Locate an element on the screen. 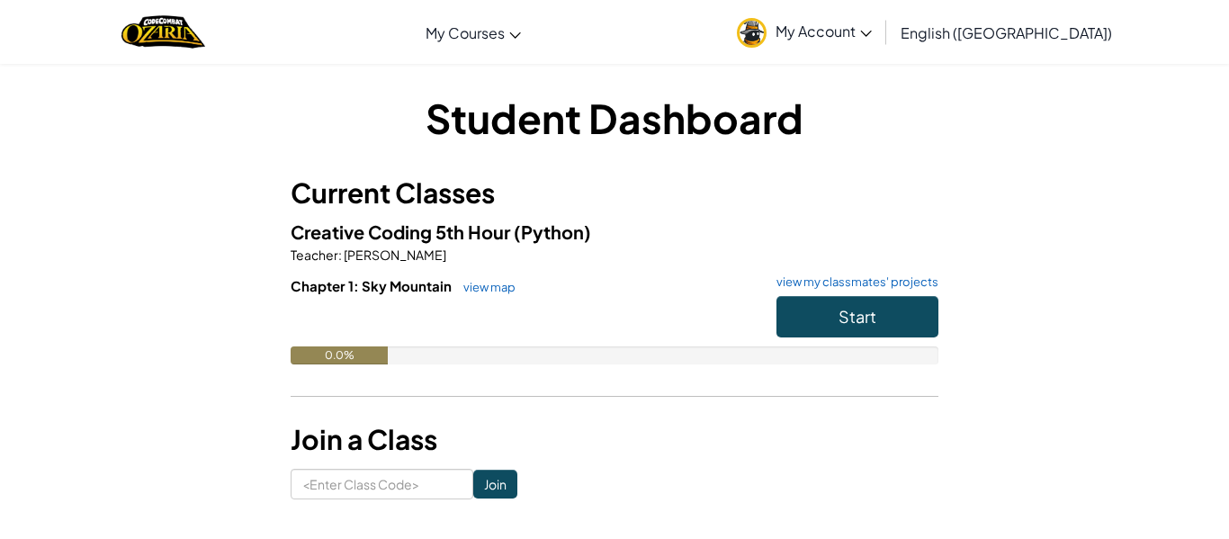 Image resolution: width=1229 pixels, height=539 pixels. input: <Enter Class Code> is located at coordinates (382, 484).